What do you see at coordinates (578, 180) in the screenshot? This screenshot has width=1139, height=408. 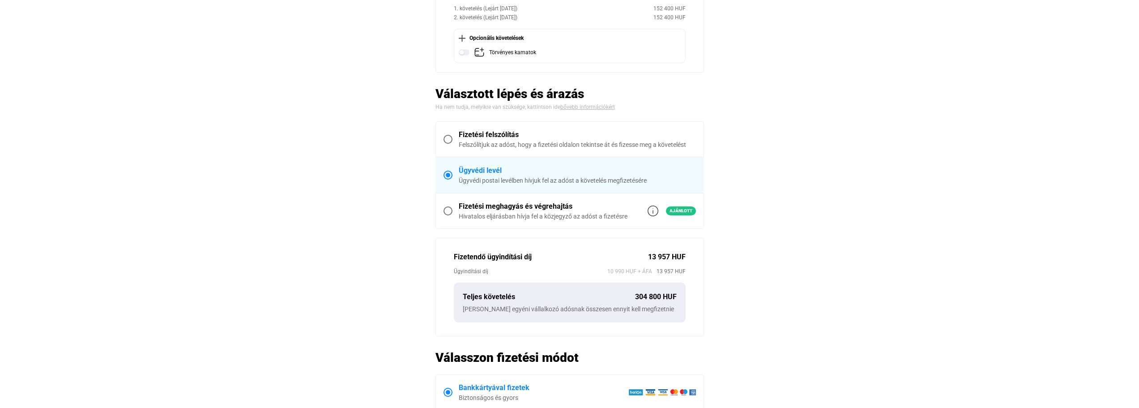 I see `div: Ügyvédi postai levélben hívjuk fel az adóst a követelés megfizetésére` at bounding box center [578, 180].